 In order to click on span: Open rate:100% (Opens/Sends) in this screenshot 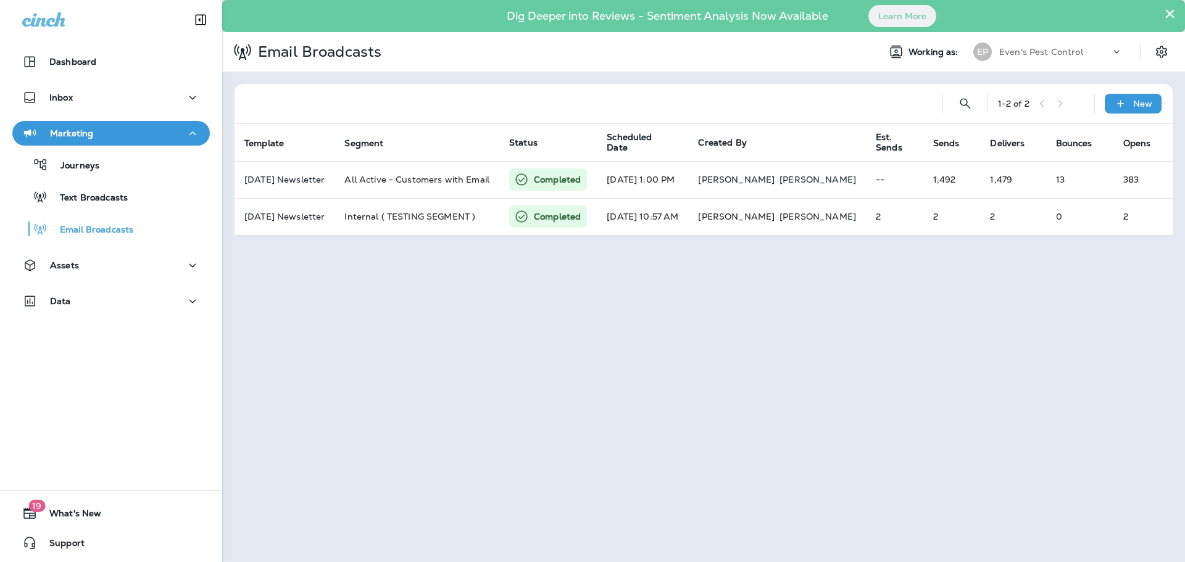, I will do `click(1126, 217)`.